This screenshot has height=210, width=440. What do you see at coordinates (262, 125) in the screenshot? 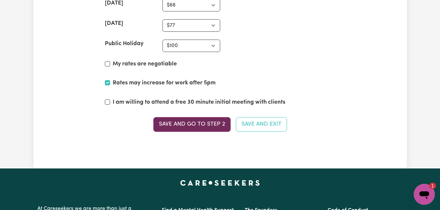
I see `button: Save and Exit` at bounding box center [262, 125].